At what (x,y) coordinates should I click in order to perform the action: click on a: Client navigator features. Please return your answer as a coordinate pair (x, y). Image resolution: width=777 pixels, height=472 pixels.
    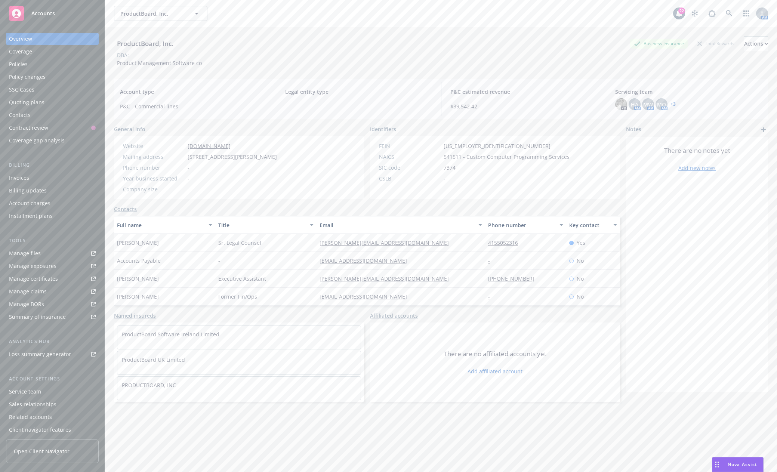
    Looking at the image, I should click on (52, 430).